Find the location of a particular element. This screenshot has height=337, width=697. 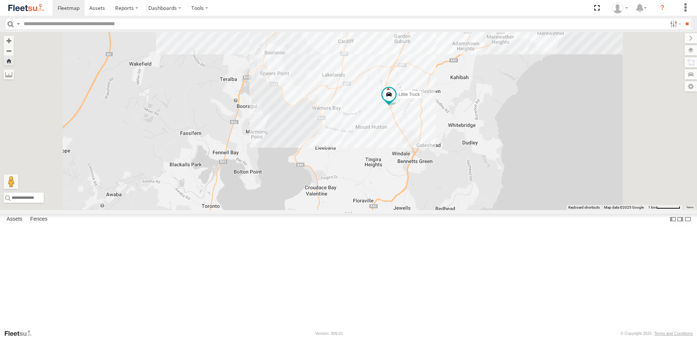

button: Drag Pegman onto the map to open Street View is located at coordinates (11, 182).